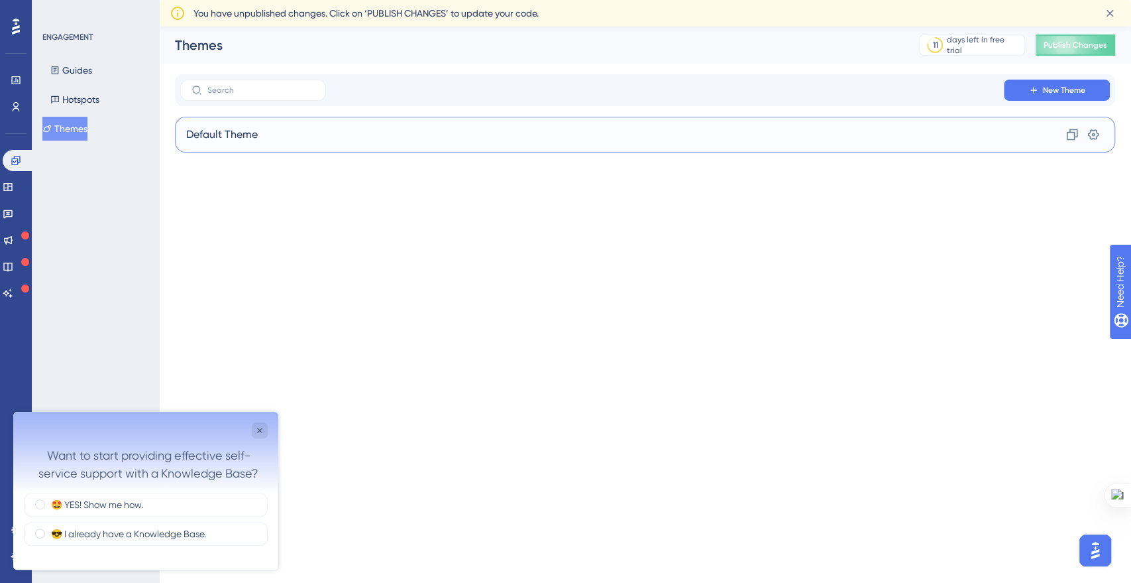  Describe the element at coordinates (115, 122) in the screenshot. I see `label: 😎 I already have a Knowledge Base.` at that location.